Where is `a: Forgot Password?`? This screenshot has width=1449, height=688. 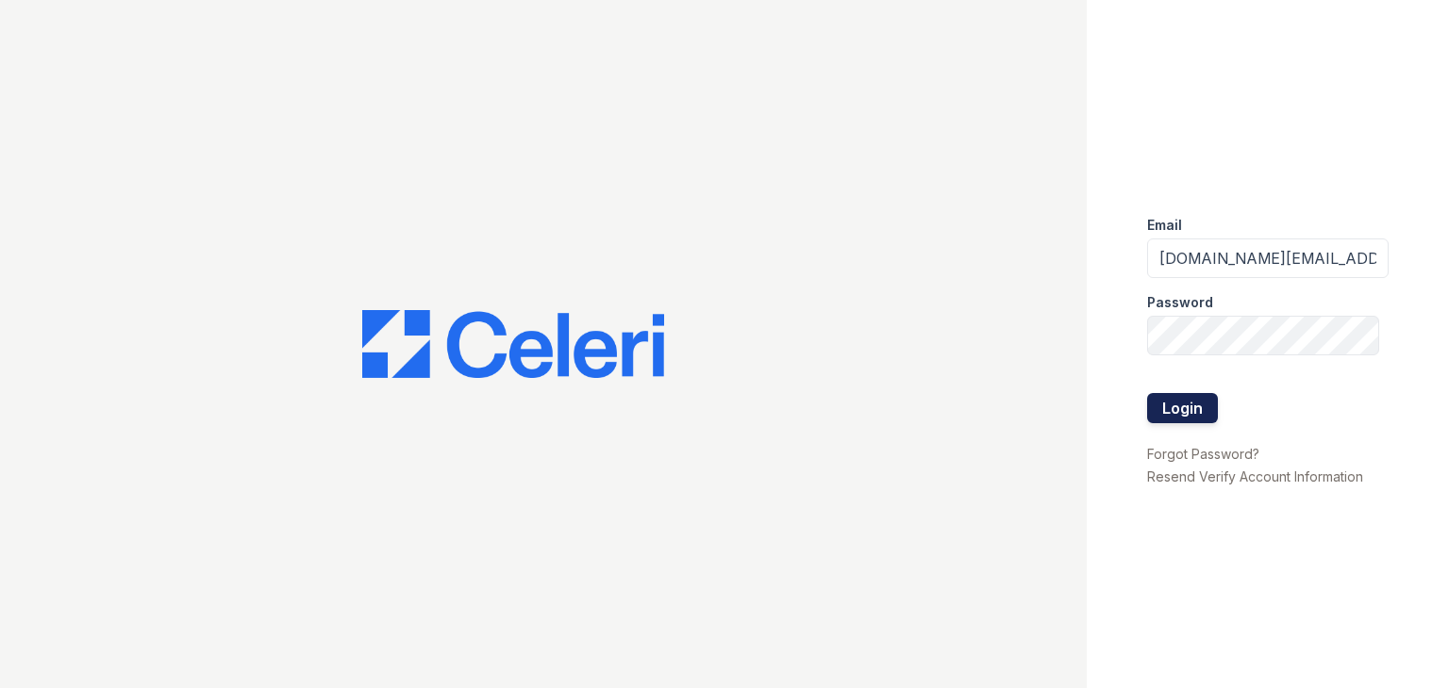 a: Forgot Password? is located at coordinates (1202, 454).